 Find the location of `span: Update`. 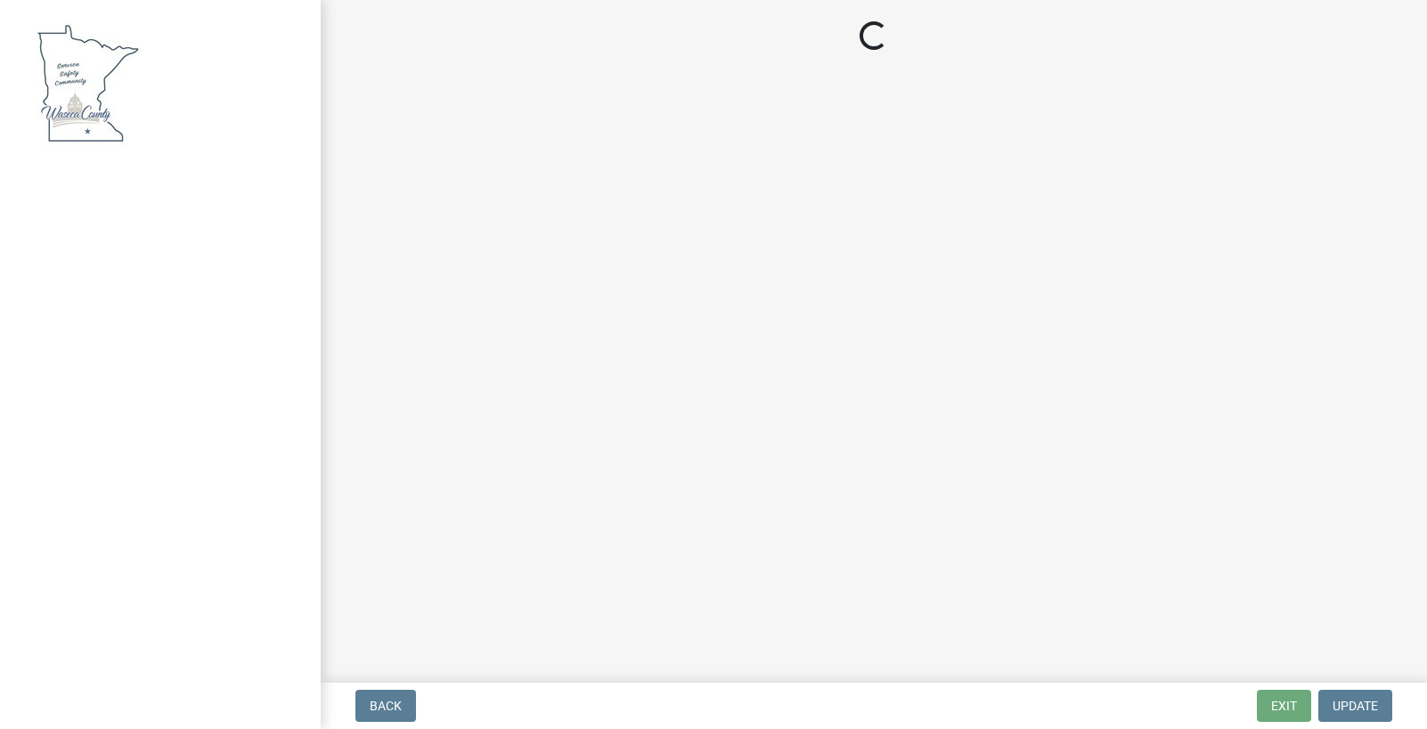

span: Update is located at coordinates (1355, 705).